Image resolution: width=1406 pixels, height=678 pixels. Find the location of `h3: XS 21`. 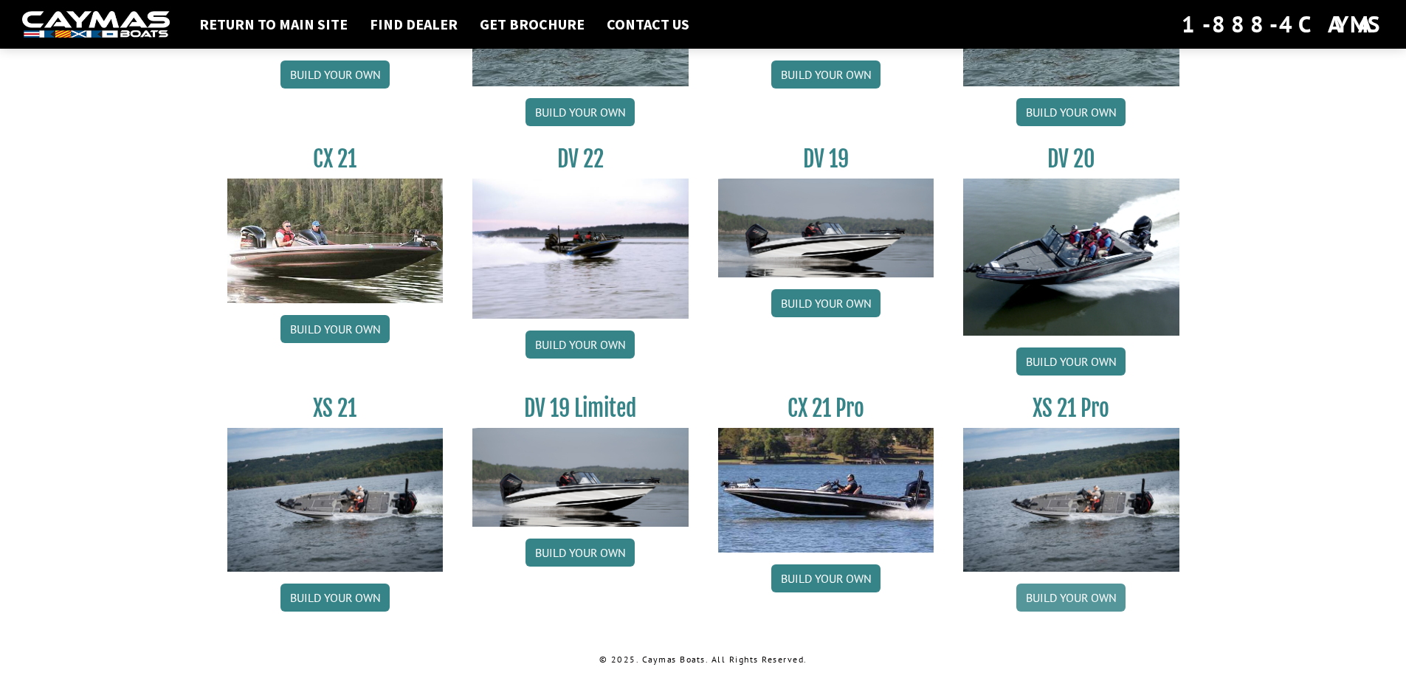

h3: XS 21 is located at coordinates (335, 408).